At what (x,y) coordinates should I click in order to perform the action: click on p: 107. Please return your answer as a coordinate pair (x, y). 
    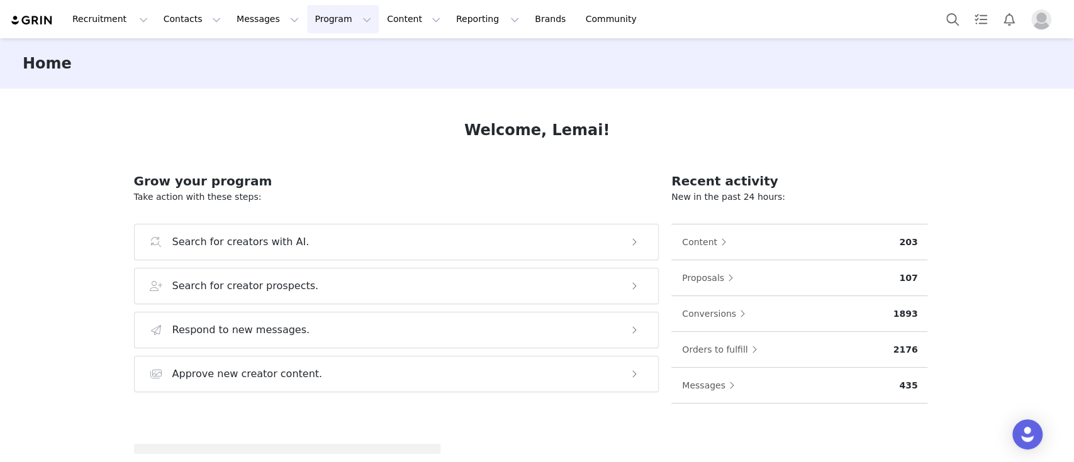
    Looking at the image, I should click on (908, 278).